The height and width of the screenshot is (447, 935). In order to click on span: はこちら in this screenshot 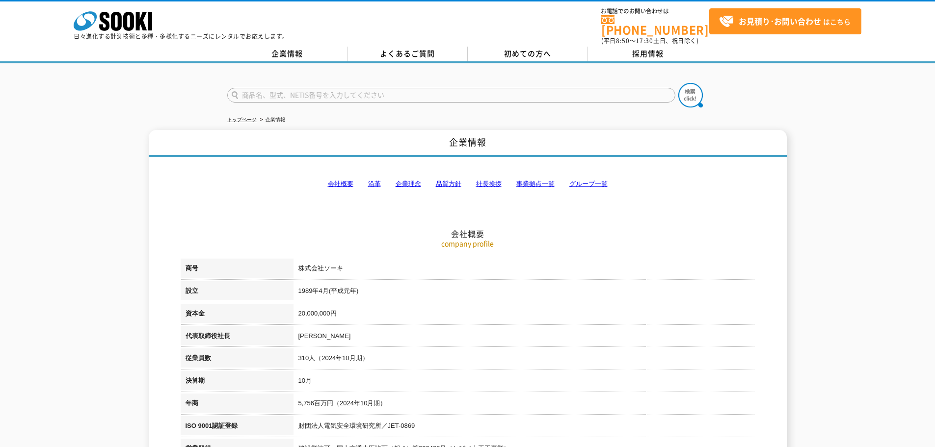, I will do `click(785, 22)`.